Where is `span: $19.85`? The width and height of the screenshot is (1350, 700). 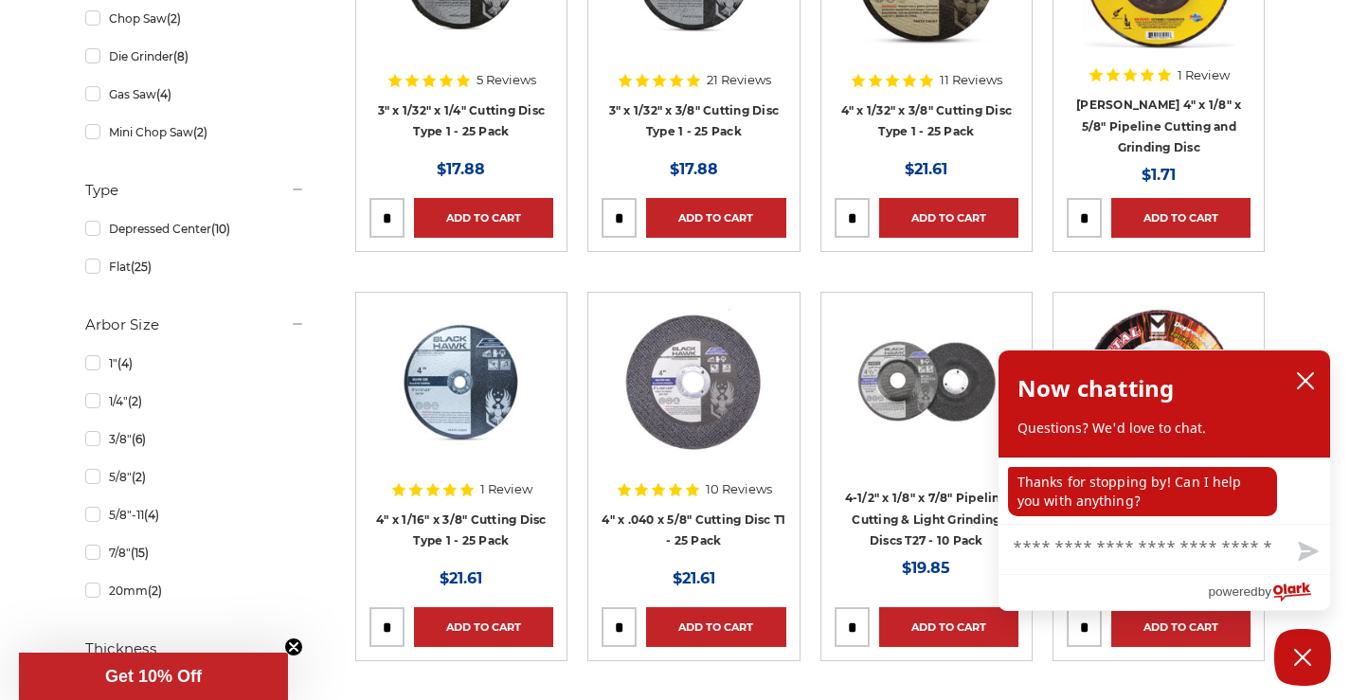 span: $19.85 is located at coordinates (925, 567).